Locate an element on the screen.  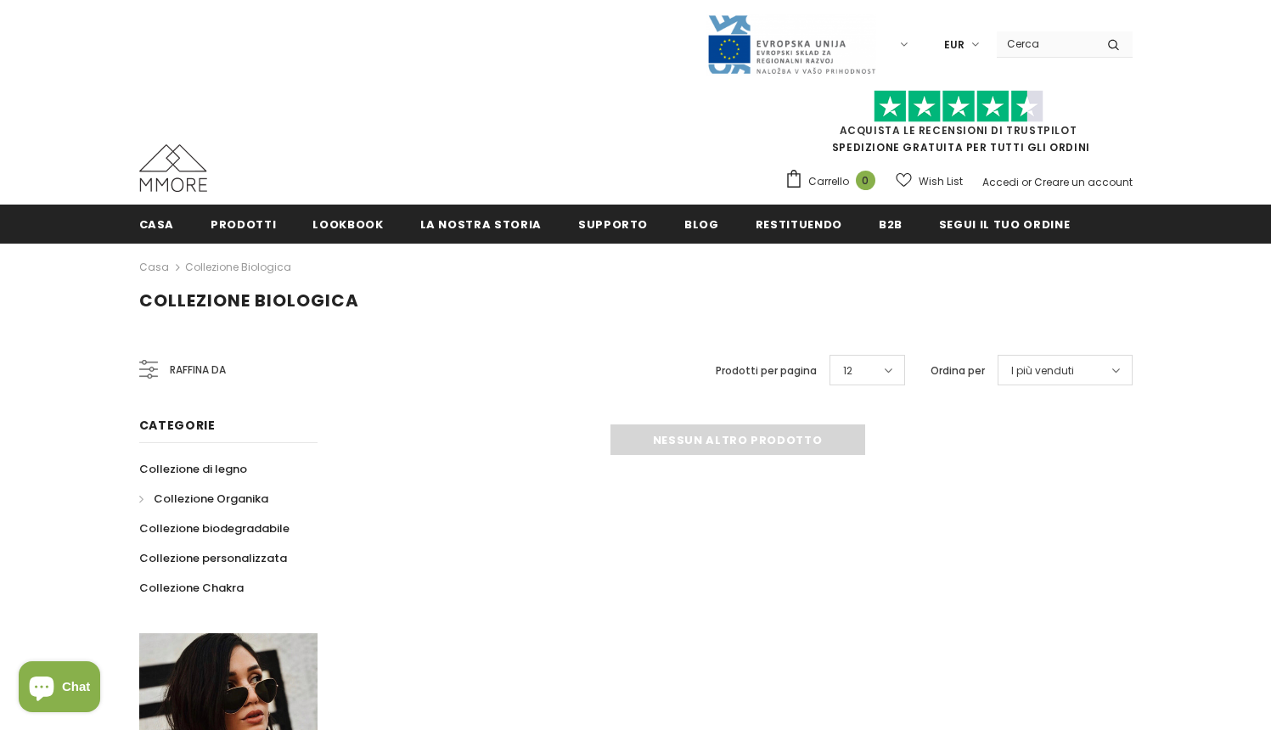
span: supporto is located at coordinates (613, 224).